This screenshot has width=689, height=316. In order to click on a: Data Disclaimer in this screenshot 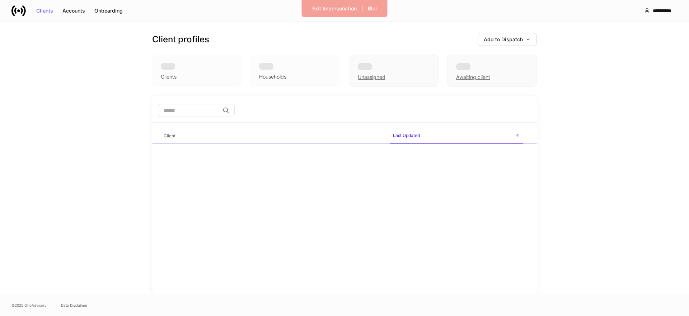, I will do `click(74, 306)`.